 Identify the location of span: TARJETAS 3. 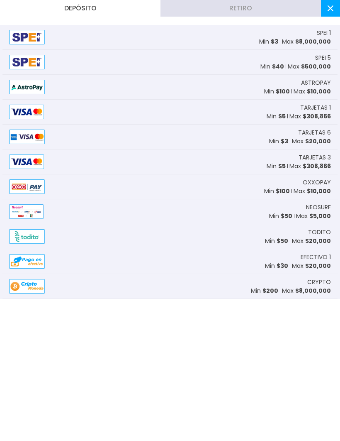
(315, 157).